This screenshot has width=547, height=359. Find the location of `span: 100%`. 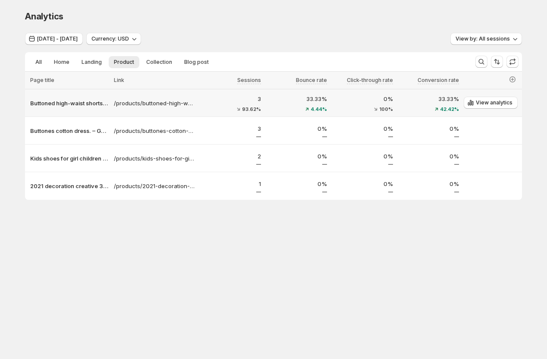

span: 100% is located at coordinates (386, 109).